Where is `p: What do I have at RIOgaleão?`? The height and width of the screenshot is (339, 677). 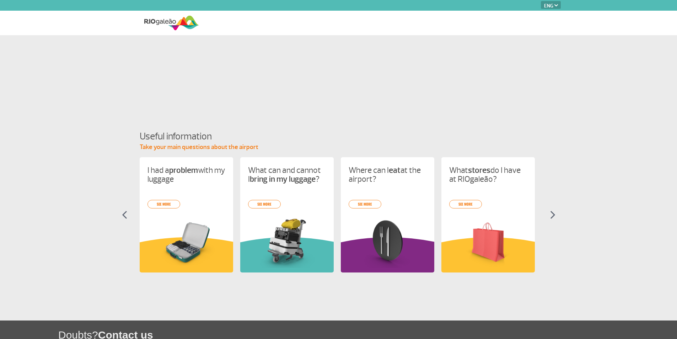 p: What do I have at RIOgaleão? is located at coordinates (488, 174).